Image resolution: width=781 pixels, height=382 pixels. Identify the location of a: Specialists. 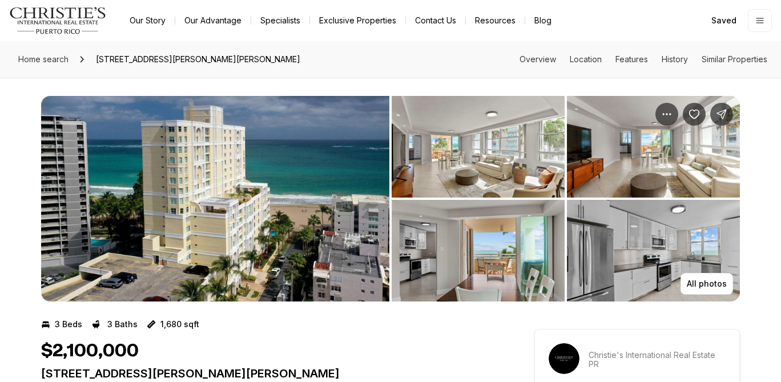
(280, 21).